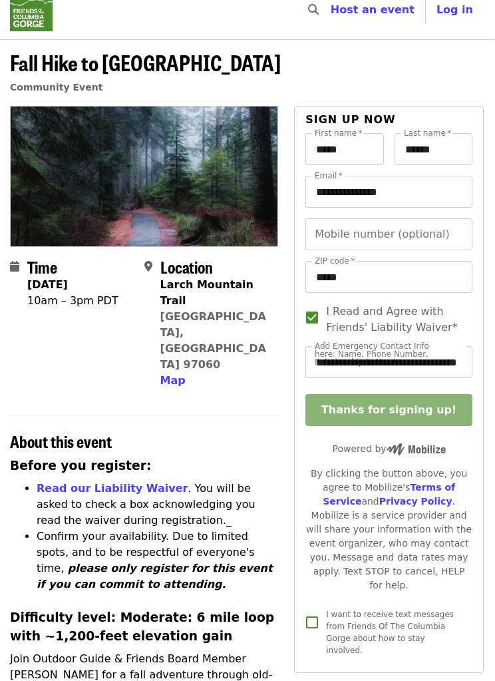 This screenshot has height=681, width=495. What do you see at coordinates (390, 449) in the screenshot?
I see `span: Powered by` at bounding box center [390, 449].